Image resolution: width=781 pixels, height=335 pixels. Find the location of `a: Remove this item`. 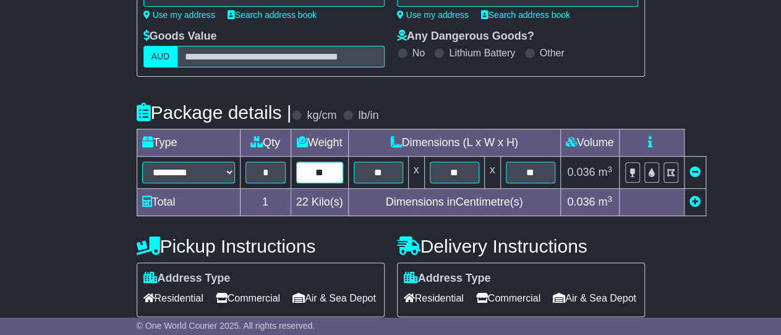

a: Remove this item is located at coordinates (695, 172).